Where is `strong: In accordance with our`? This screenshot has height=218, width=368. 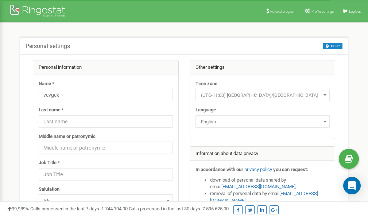
strong: In accordance with our is located at coordinates (219, 170).